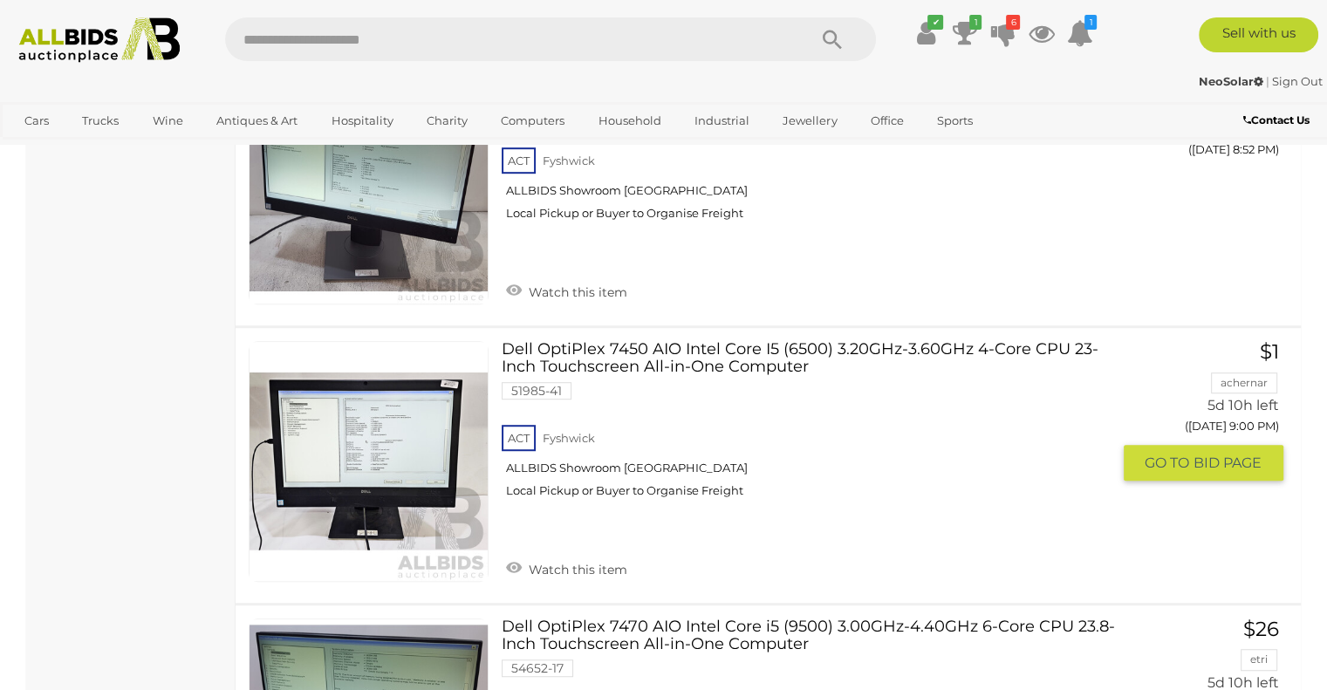 The height and width of the screenshot is (690, 1327). I want to click on a: Dell OptiPlex 7450 AIO Intel Core I5 (6500) 3.20GHz-3.60GHz 4-Core CPU 23-Inch Touchscreen All-in..., so click(812, 426).